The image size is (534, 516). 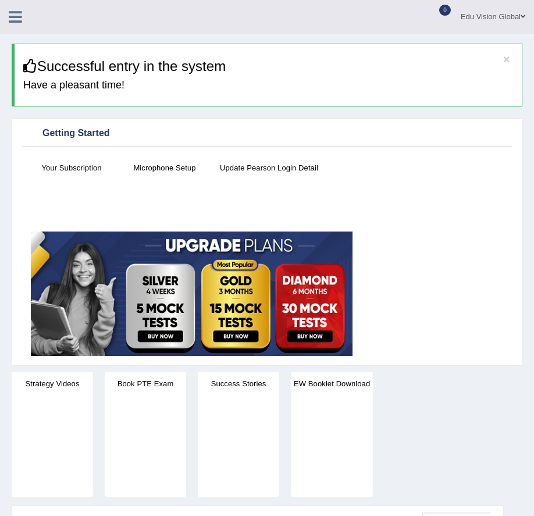 I want to click on h4: Strategy Videos, so click(x=52, y=383).